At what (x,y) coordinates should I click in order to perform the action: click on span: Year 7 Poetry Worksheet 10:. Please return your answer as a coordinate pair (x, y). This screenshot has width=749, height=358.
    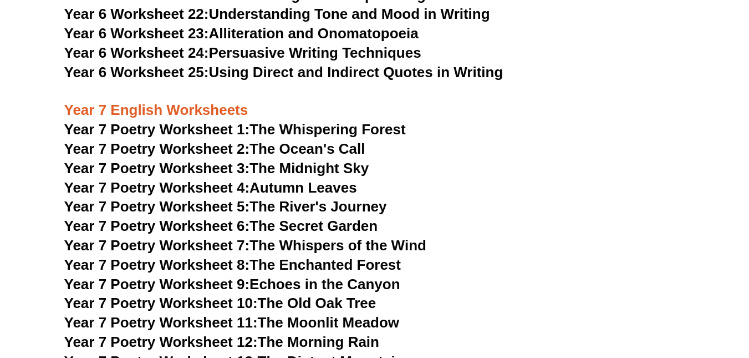
    Looking at the image, I should click on (161, 303).